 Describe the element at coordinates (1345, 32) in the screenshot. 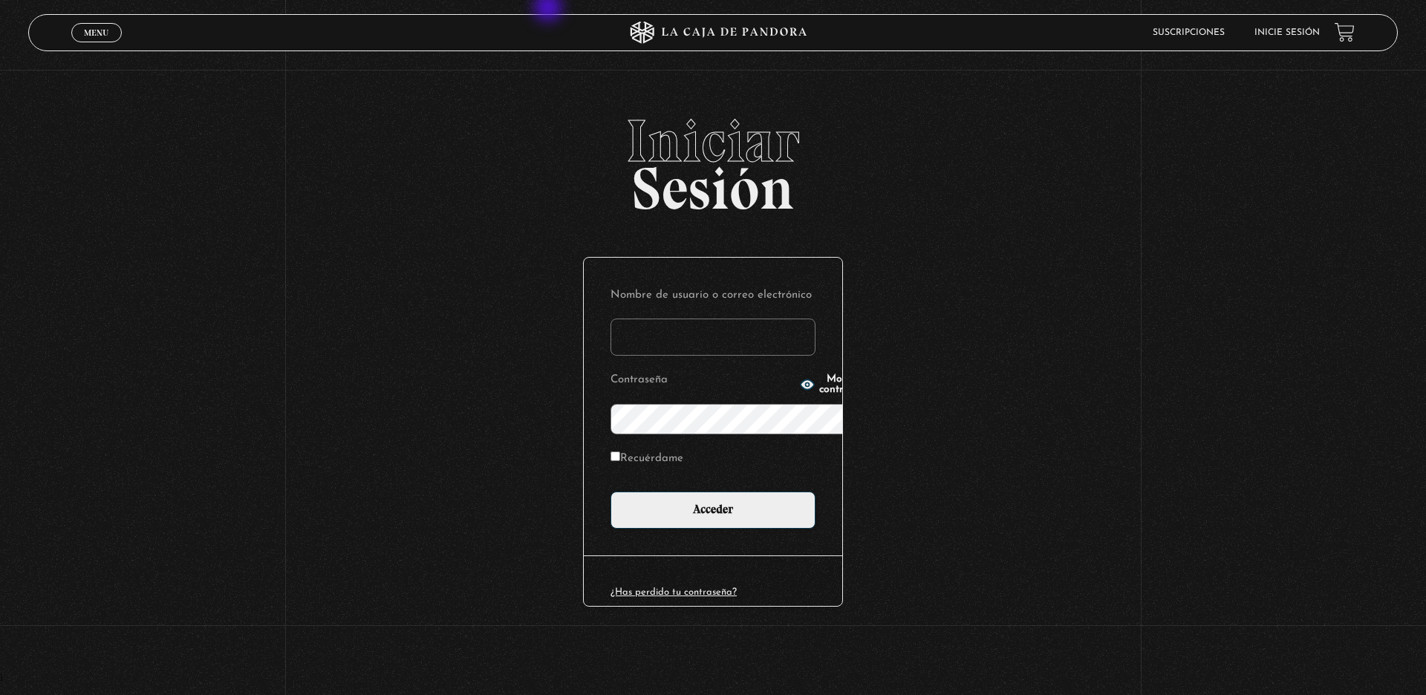

I see `a: View your shopping cart` at that location.